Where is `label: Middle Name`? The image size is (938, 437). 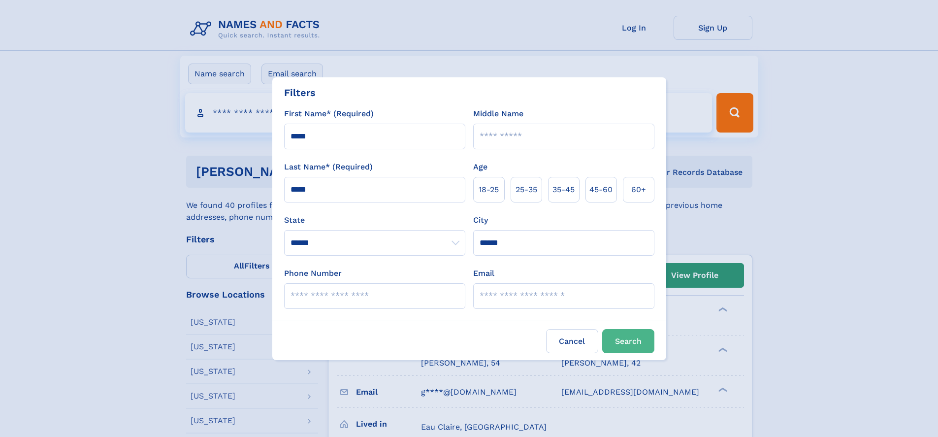 label: Middle Name is located at coordinates (499, 114).